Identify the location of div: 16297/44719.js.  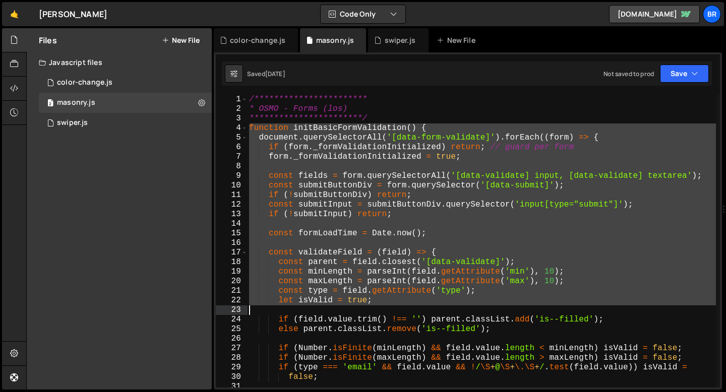
(125, 83).